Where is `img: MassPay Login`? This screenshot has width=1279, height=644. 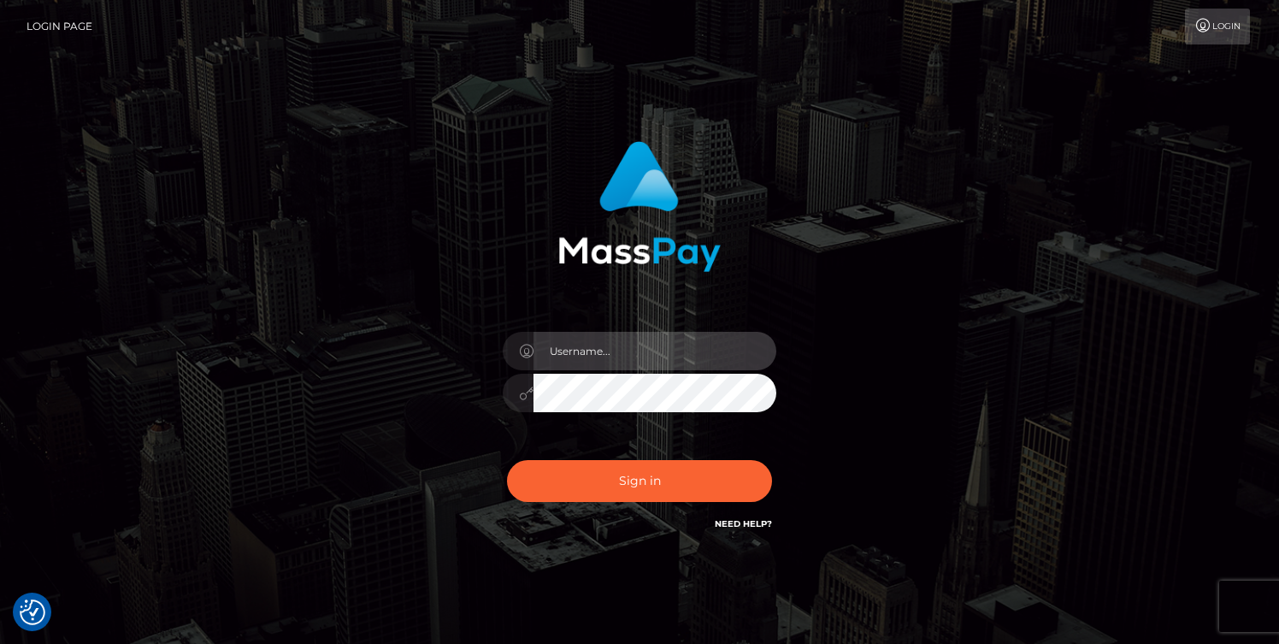 img: MassPay Login is located at coordinates (639, 206).